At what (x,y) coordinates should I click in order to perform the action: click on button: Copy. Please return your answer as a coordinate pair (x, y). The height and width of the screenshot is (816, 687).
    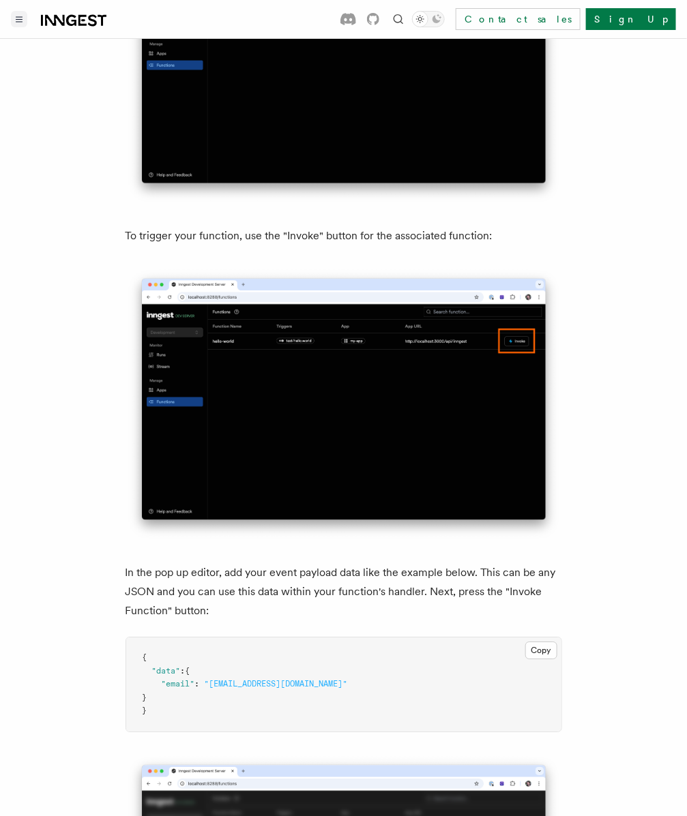
    Looking at the image, I should click on (541, 650).